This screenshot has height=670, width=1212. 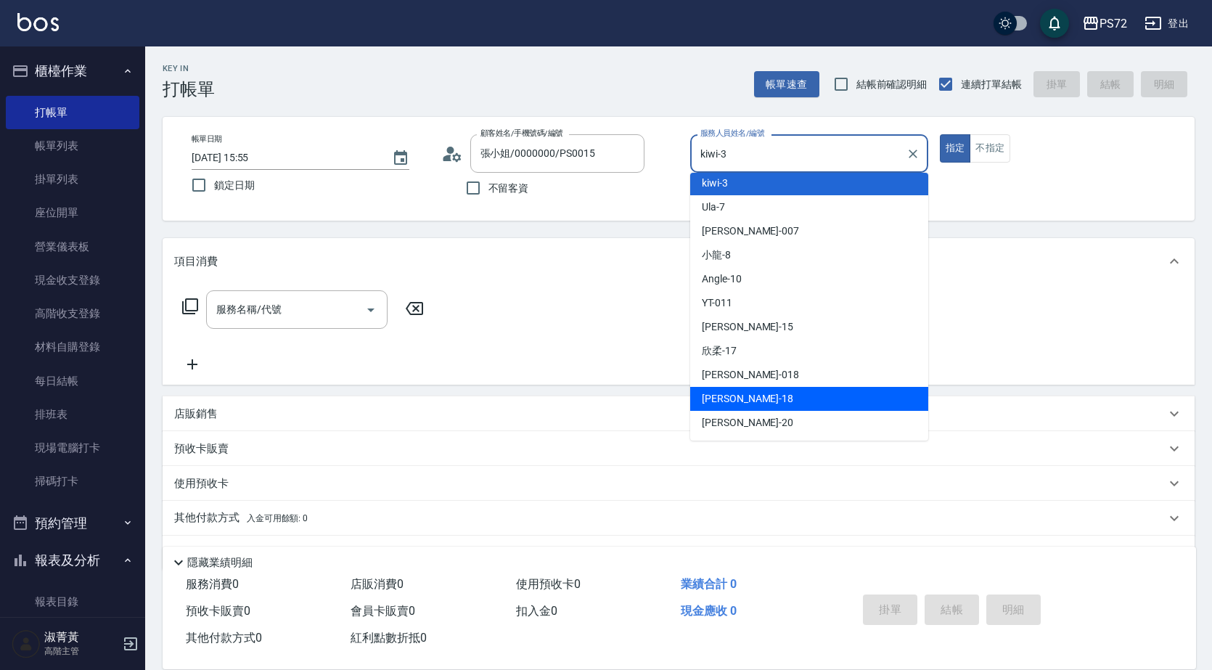 What do you see at coordinates (212, 583) in the screenshot?
I see `span: 服務消費 0` at bounding box center [212, 583].